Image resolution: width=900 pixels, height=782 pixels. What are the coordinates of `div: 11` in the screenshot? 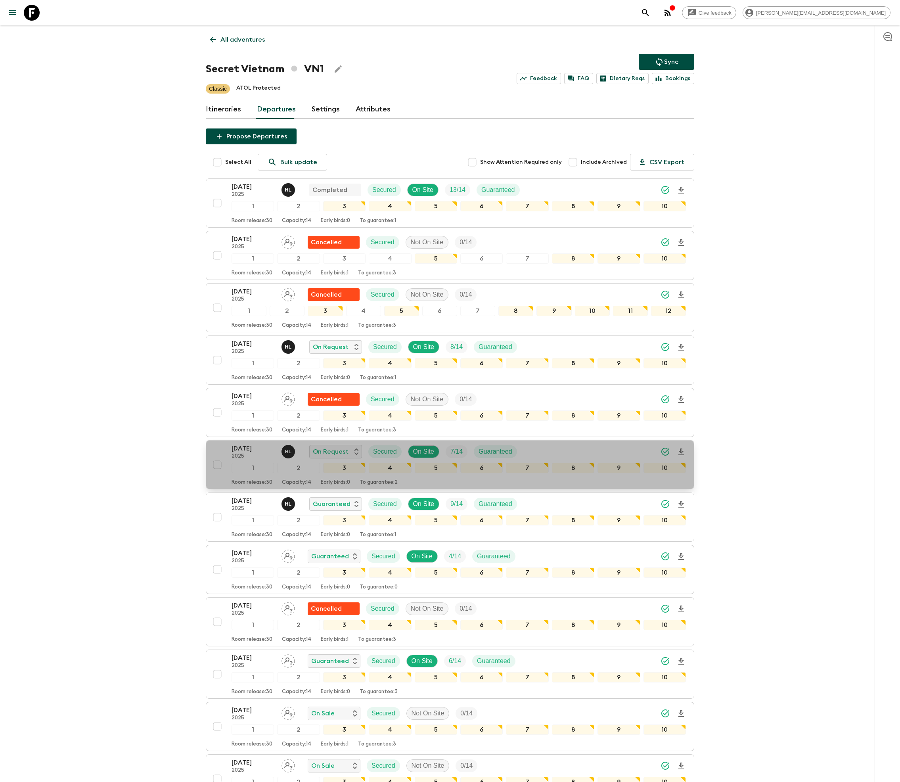 It's located at (631, 311).